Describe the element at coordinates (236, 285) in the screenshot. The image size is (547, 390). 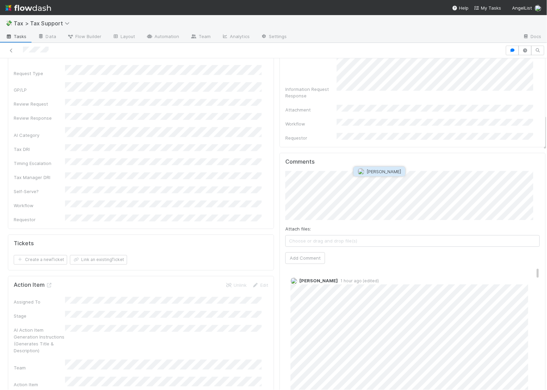
I see `a: Unlink` at that location.